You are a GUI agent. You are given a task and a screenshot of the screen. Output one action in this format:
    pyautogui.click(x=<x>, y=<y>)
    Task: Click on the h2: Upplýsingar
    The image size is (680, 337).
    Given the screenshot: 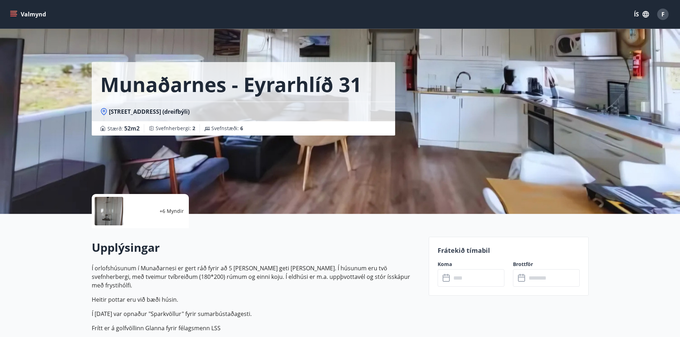 What is the action you would take?
    pyautogui.click(x=256, y=248)
    